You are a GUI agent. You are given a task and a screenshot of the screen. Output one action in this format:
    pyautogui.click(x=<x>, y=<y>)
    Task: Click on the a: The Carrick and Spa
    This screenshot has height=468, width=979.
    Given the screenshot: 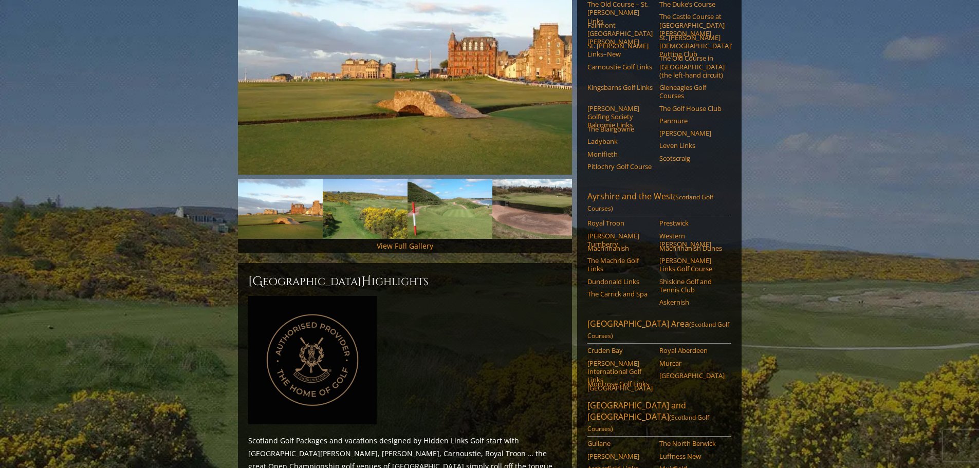 What is the action you would take?
    pyautogui.click(x=620, y=294)
    